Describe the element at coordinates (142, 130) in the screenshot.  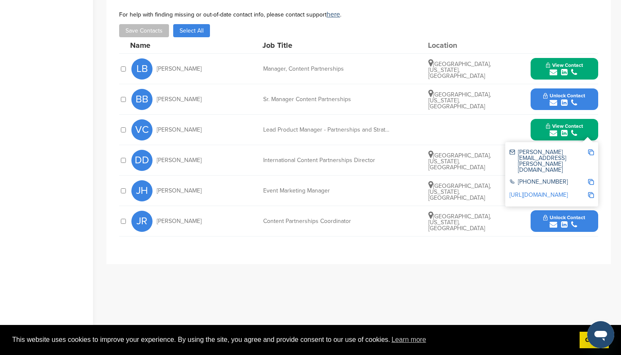
I see `span: VC` at that location.